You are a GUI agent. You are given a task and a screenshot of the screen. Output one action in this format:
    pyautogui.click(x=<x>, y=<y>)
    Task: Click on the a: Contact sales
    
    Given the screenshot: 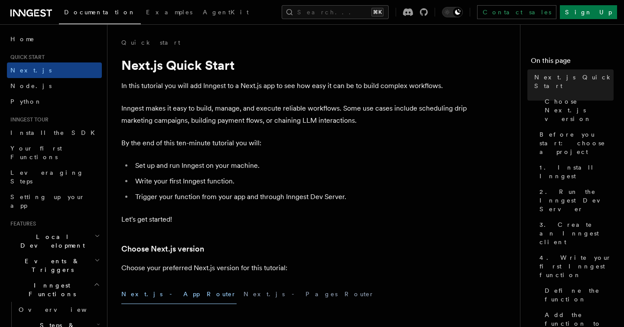 What is the action you would take?
    pyautogui.click(x=517, y=12)
    